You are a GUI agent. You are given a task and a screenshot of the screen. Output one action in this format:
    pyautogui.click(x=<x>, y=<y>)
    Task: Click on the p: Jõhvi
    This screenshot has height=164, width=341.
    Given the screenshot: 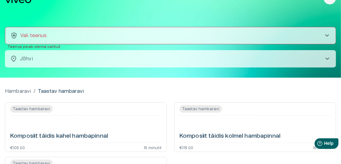 What is the action you would take?
    pyautogui.click(x=167, y=59)
    